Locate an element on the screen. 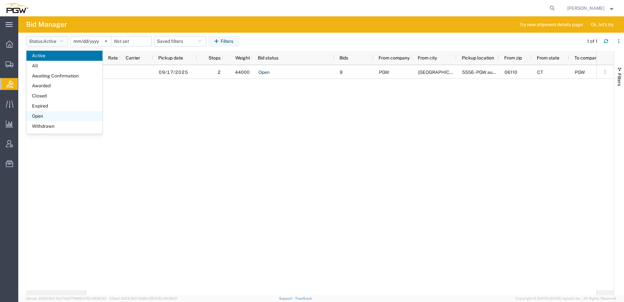 This screenshot has height=302, width=624. button: Ok, let's try is located at coordinates (602, 24).